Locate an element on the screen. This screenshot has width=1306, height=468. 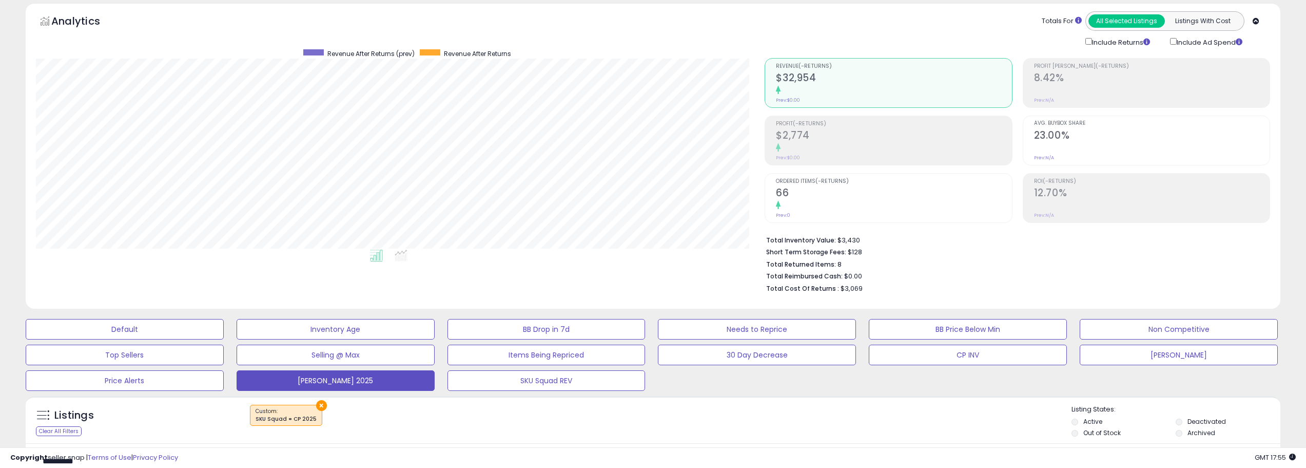
span: Revenue After Returns (prev) is located at coordinates (371, 53).